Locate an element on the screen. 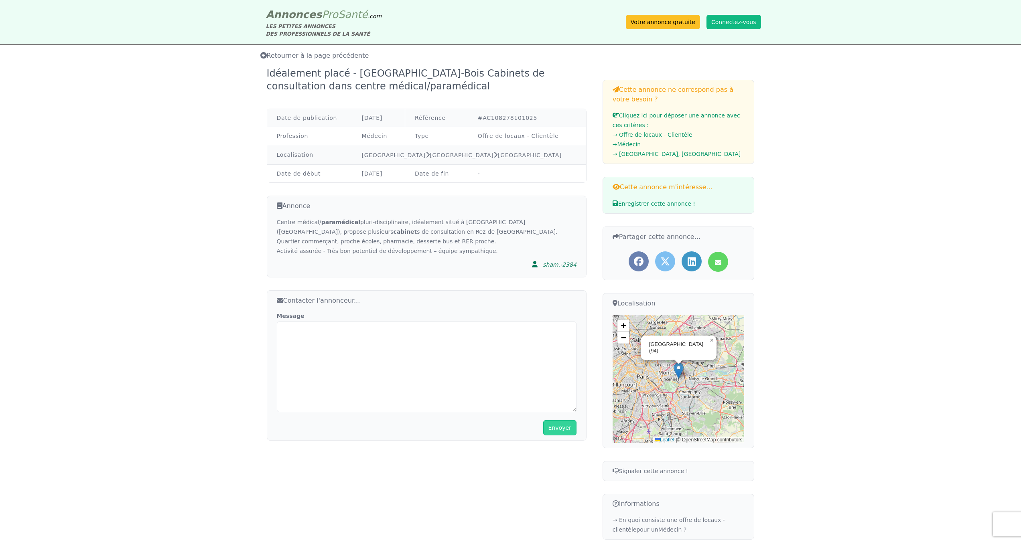 The height and width of the screenshot is (542, 1021). strong: paramédical is located at coordinates (341, 222).